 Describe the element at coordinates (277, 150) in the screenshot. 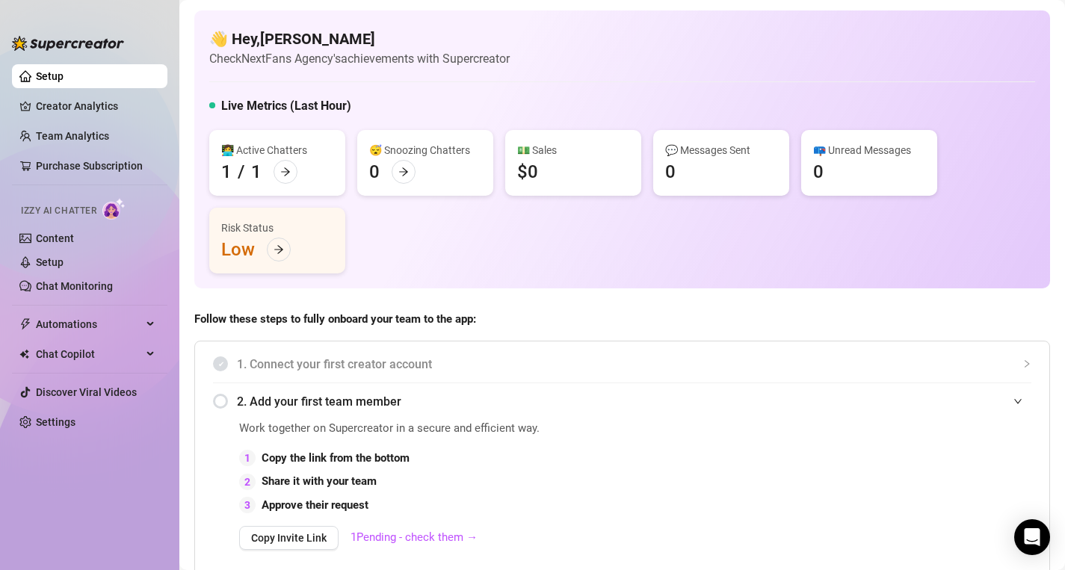

I see `div: 👩‍💻 Active Chatters` at that location.